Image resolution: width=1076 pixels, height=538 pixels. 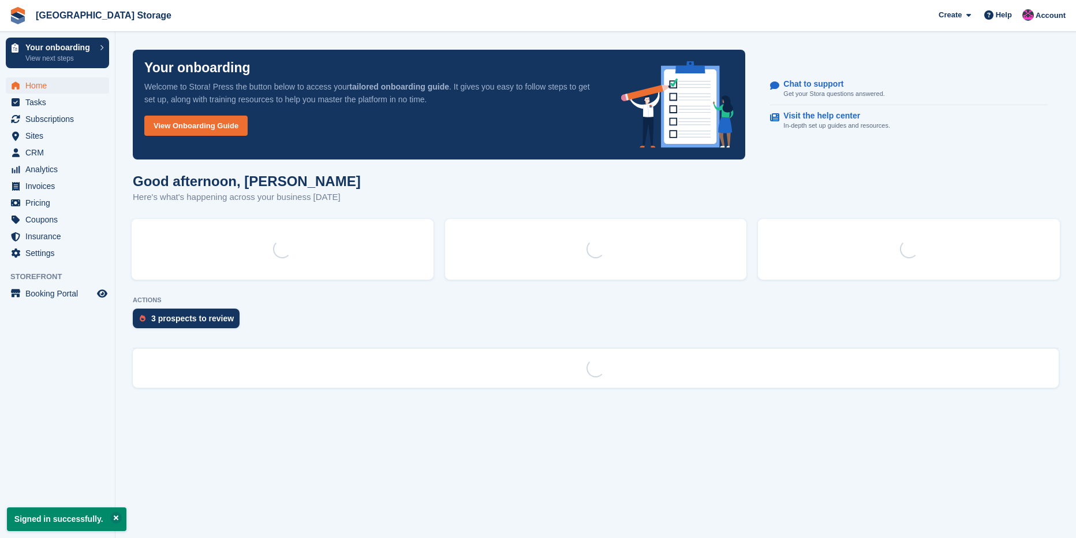 I want to click on p: Get your Stora questions answered., so click(x=834, y=94).